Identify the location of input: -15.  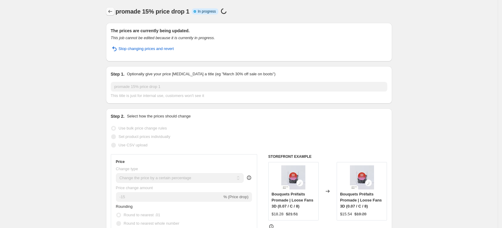
(169, 197).